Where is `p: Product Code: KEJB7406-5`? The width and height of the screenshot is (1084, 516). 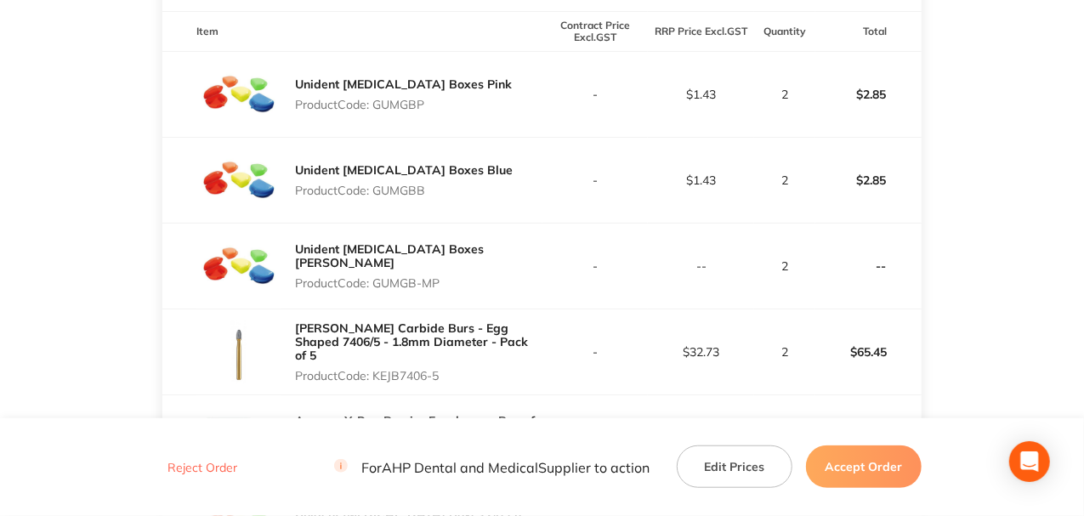 p: Product Code: KEJB7406-5 is located at coordinates (418, 376).